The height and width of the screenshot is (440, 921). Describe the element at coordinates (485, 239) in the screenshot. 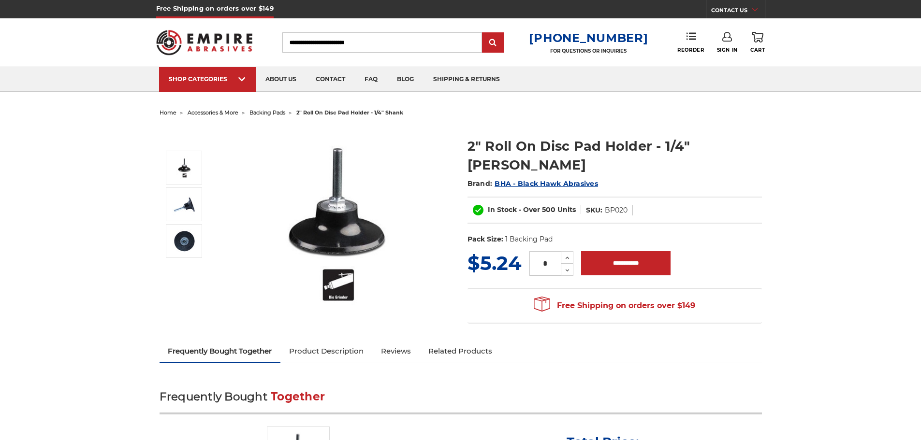

I see `dt: Pack Size:` at that location.